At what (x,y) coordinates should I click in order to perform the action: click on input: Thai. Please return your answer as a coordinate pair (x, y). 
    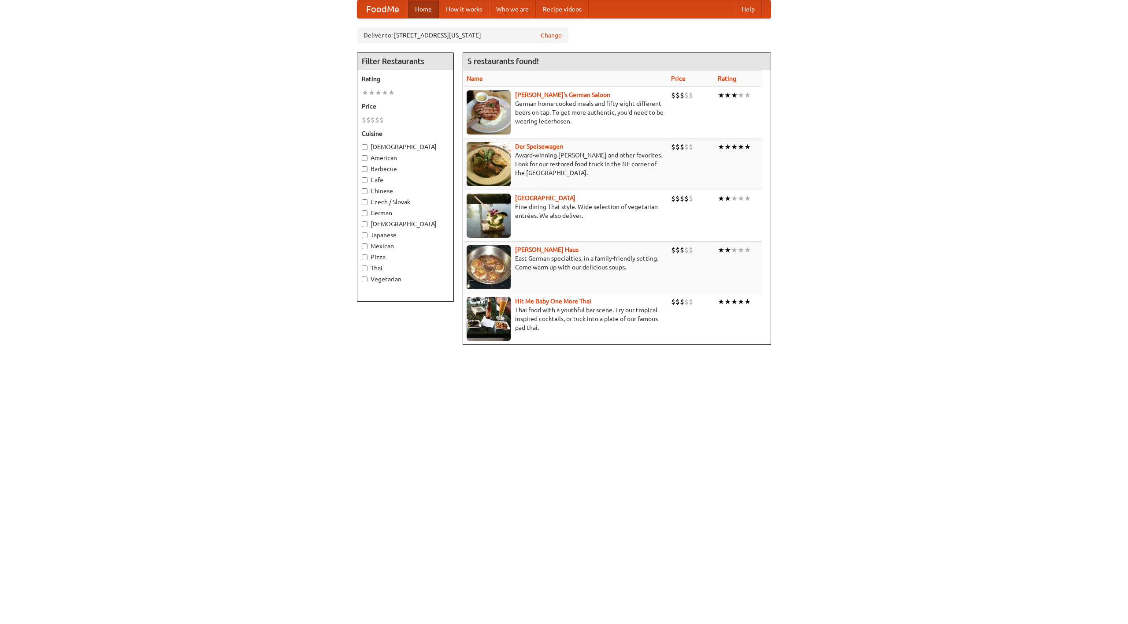
    Looking at the image, I should click on (364, 268).